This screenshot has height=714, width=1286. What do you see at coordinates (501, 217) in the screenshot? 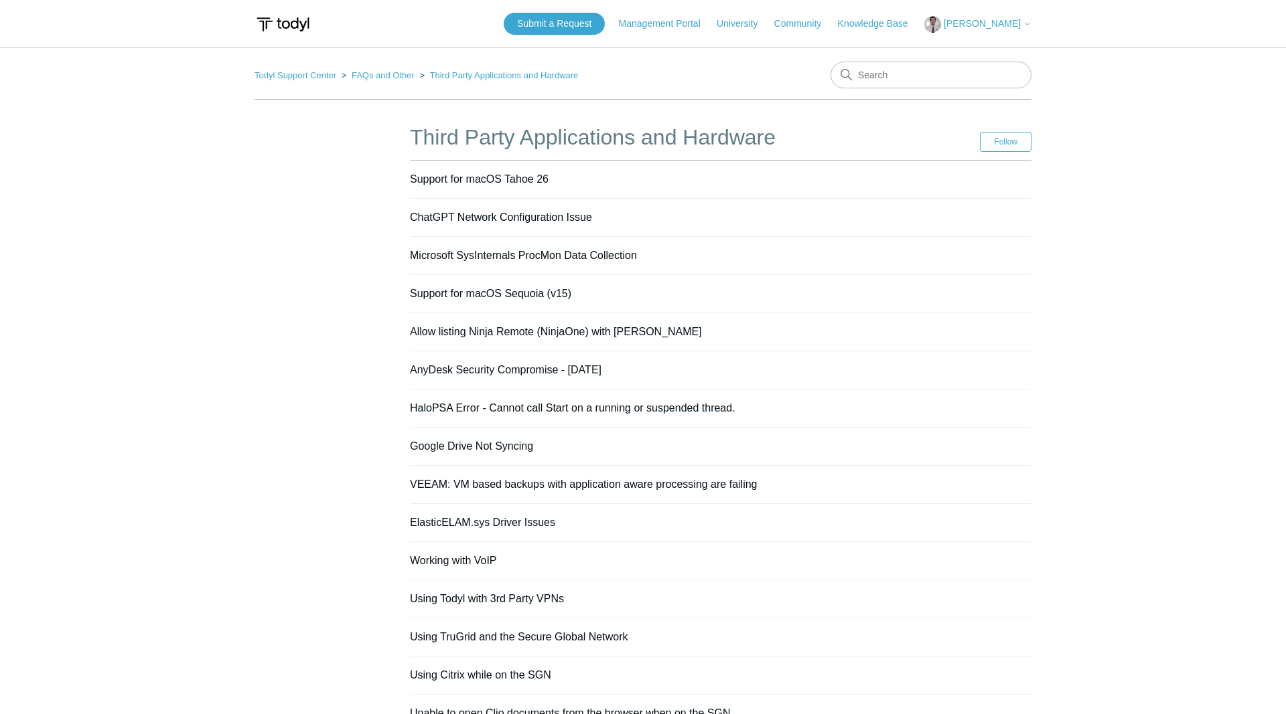
I see `a: ChatGPT Network Configuration Issue` at bounding box center [501, 217].